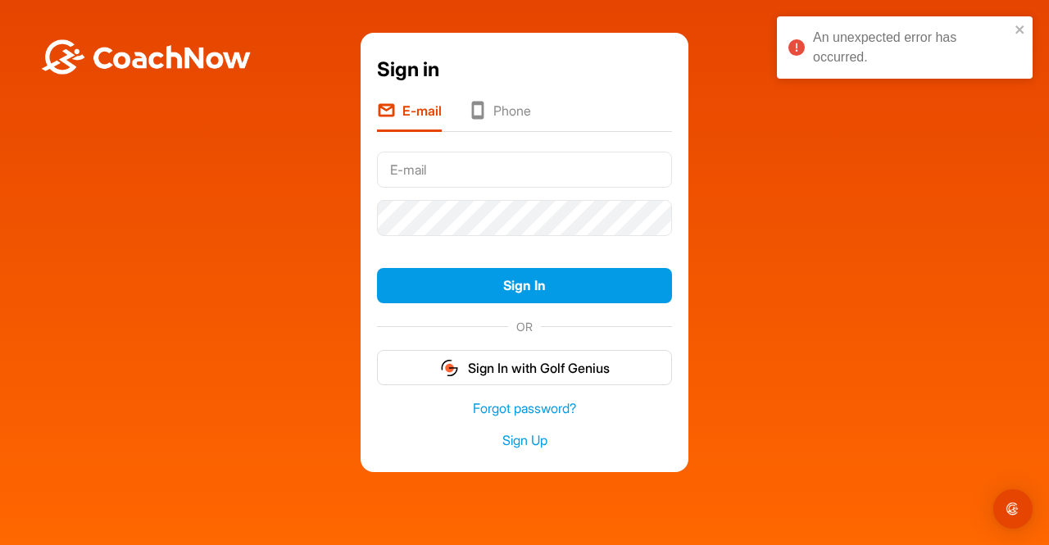  Describe the element at coordinates (1020, 31) in the screenshot. I see `button: close` at that location.